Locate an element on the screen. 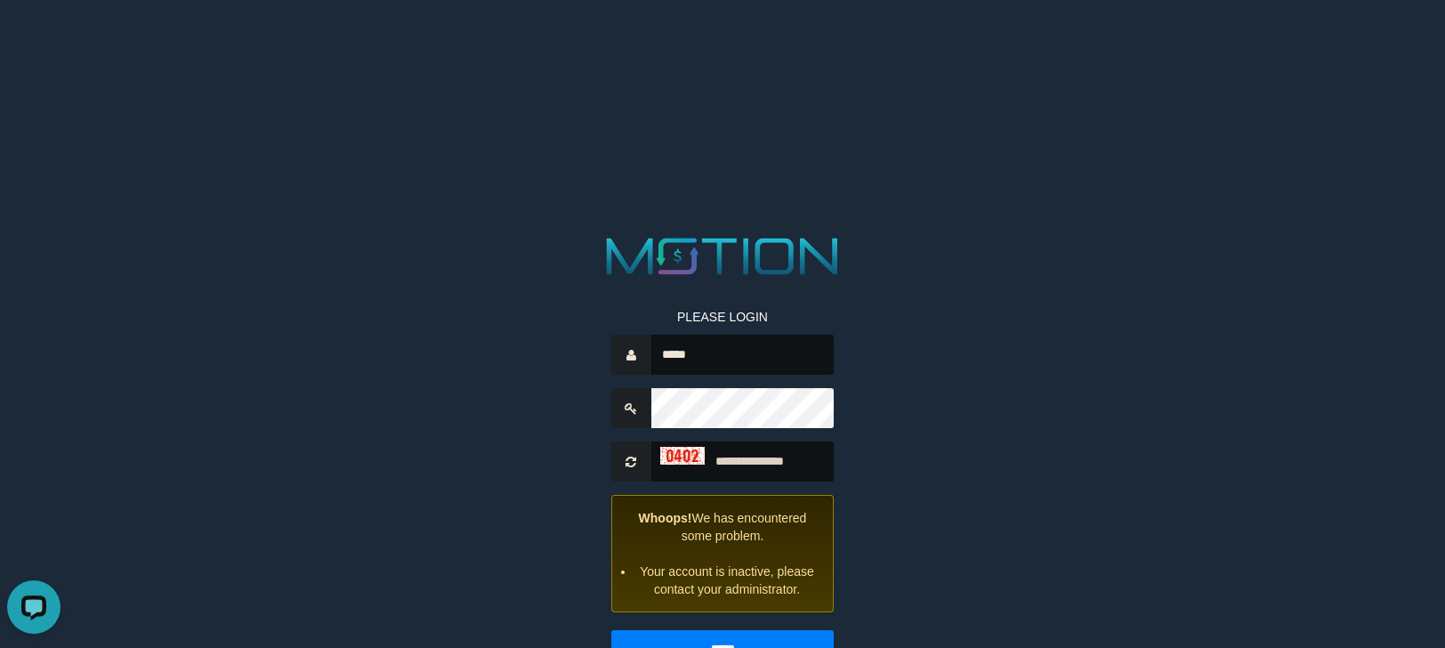  li: Your account is inactive, please contact your administrator. is located at coordinates (727, 580).